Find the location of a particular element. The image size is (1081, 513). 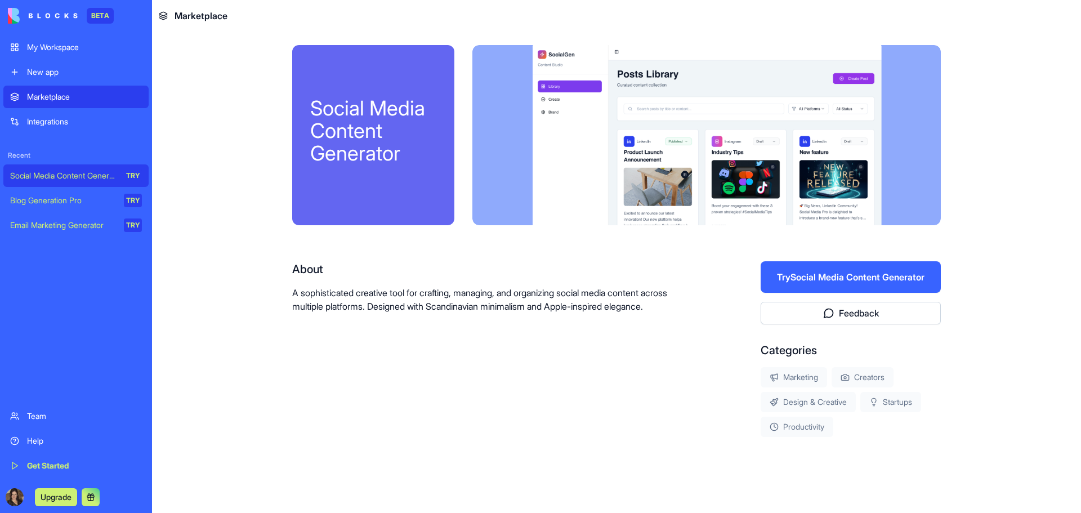

a: My Workspace is located at coordinates (76, 47).